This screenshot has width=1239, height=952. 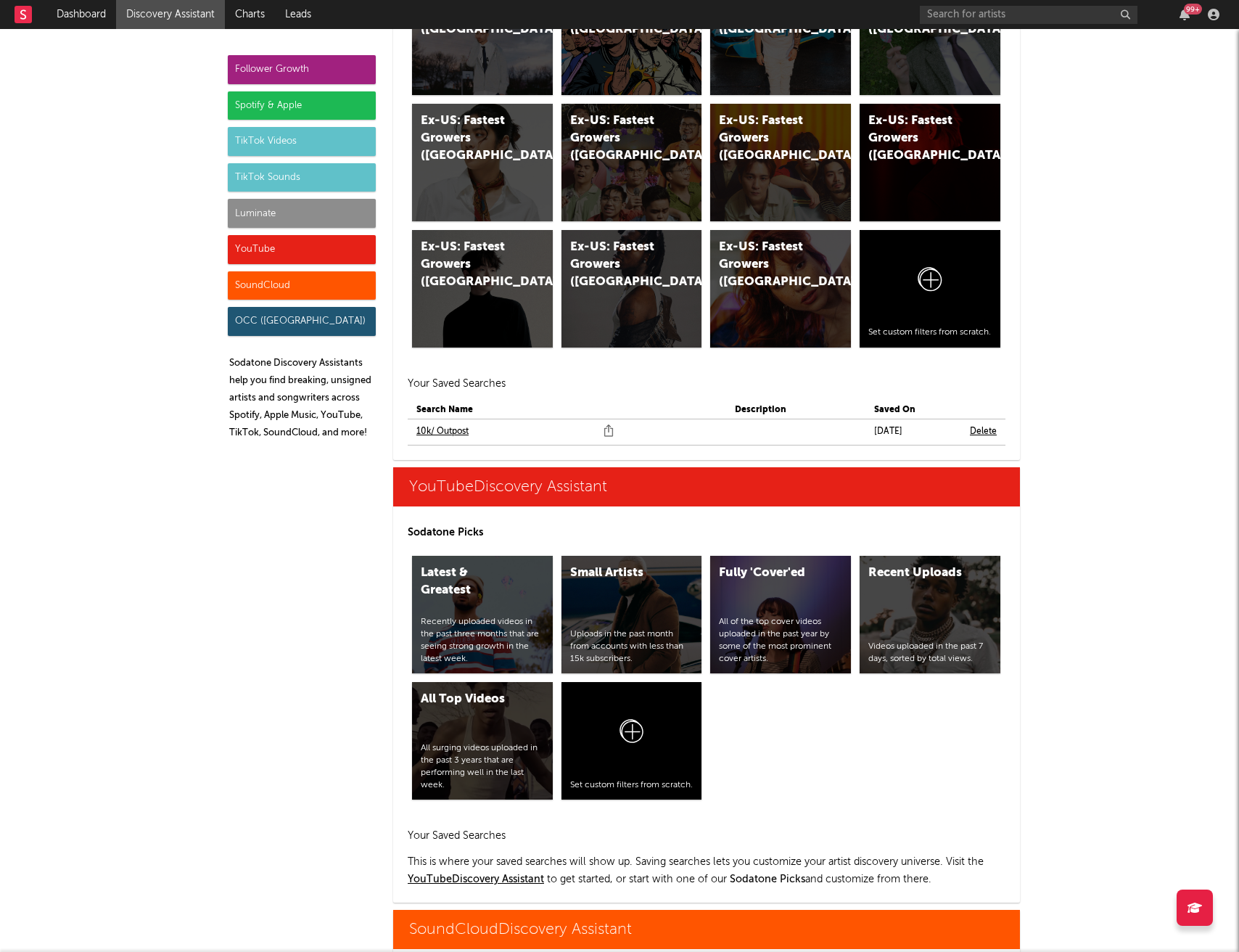 What do you see at coordinates (706, 929) in the screenshot?
I see `a: SoundCloudDiscovery Assistant` at bounding box center [706, 929].